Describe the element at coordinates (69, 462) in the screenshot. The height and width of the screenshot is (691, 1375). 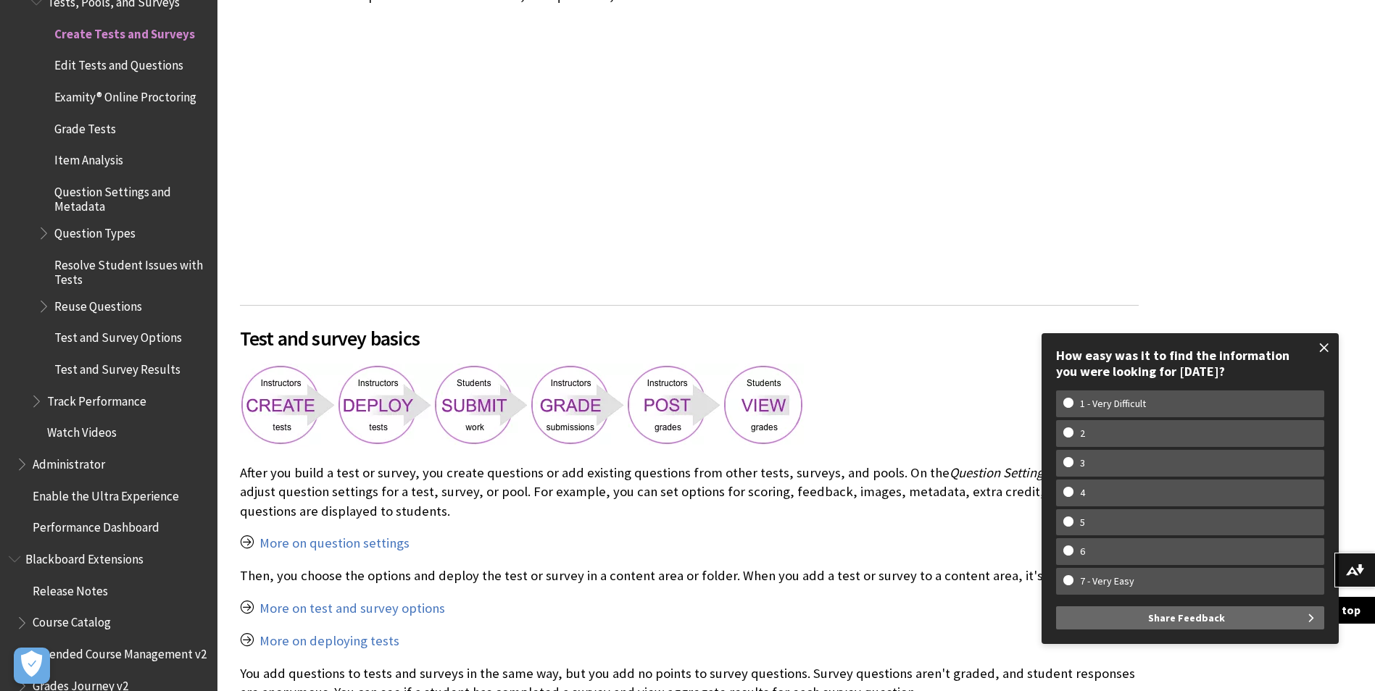
I see `span: Administrator` at that location.